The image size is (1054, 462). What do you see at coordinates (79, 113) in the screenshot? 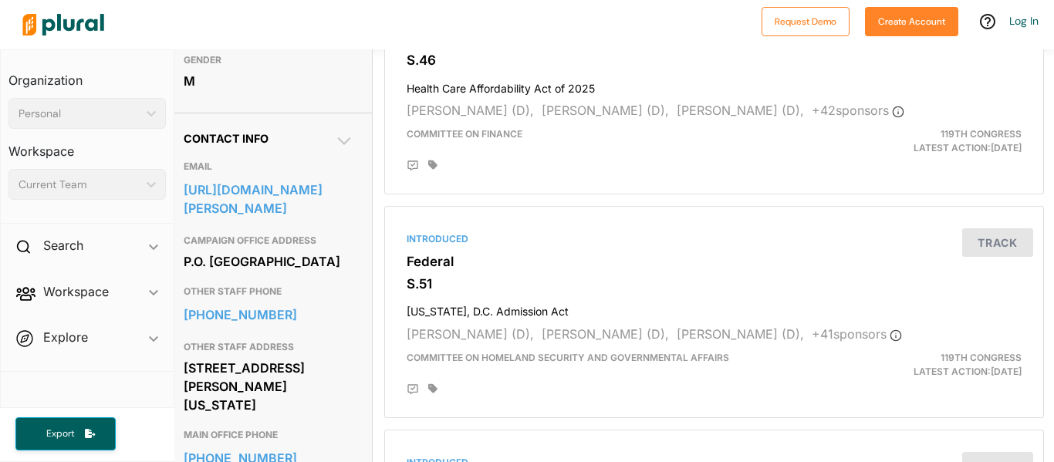
I see `div: Personal` at bounding box center [79, 113].